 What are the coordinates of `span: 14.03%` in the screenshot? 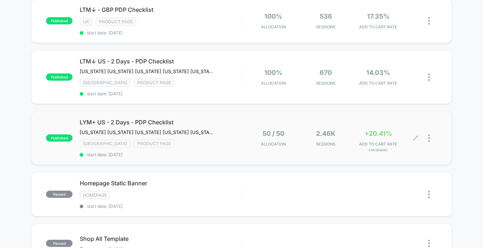 It's located at (378, 73).